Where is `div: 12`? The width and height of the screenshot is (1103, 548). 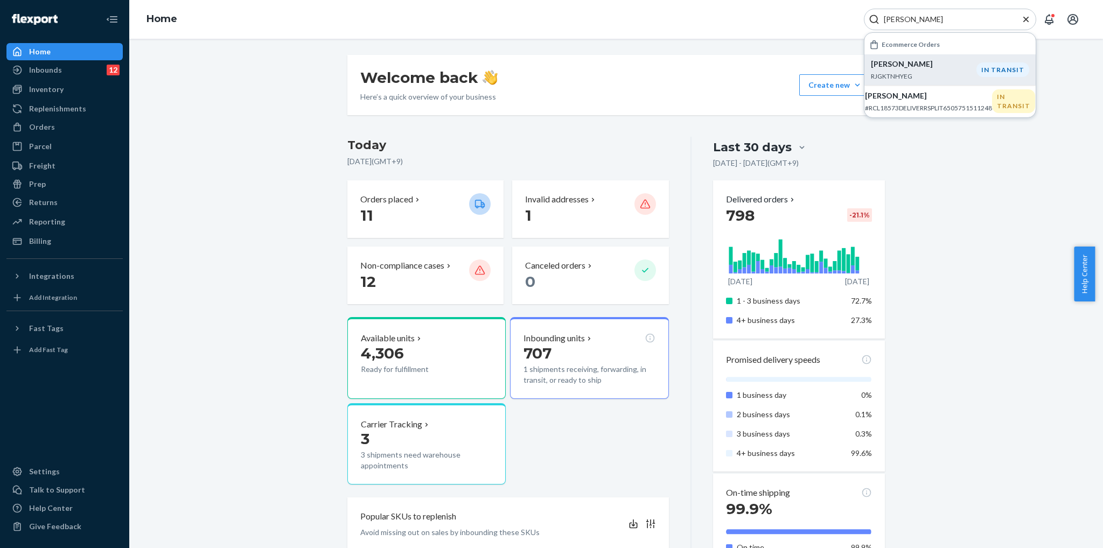 div: 12 is located at coordinates (113, 70).